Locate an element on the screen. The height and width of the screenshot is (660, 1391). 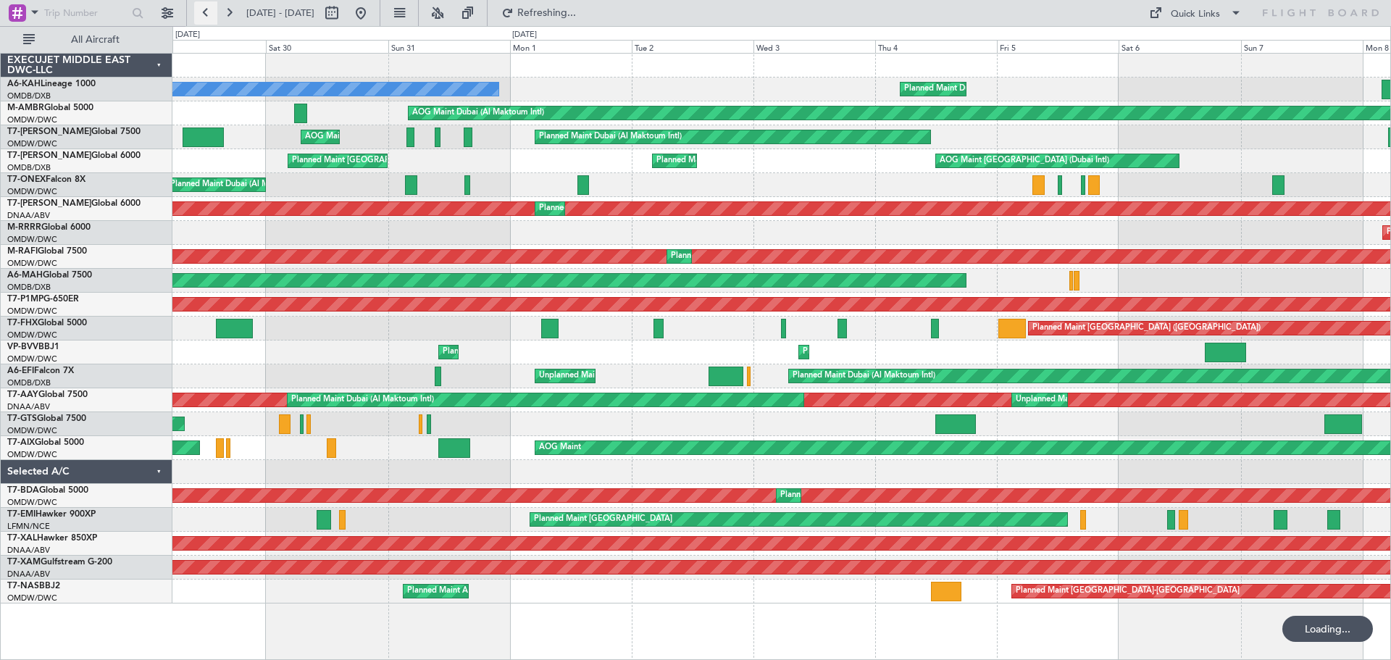
span: T7-FHX is located at coordinates (22, 323).